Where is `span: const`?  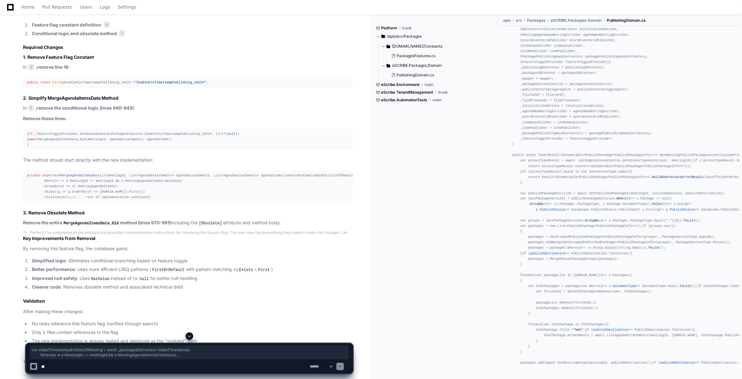
span: const is located at coordinates (45, 83).